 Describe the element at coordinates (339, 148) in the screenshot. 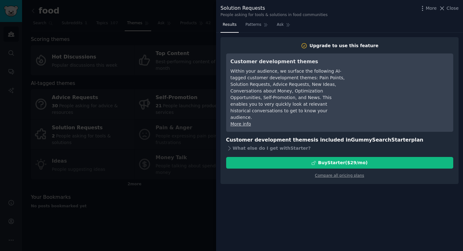

I see `div: What else do I get with Starter ?` at that location.